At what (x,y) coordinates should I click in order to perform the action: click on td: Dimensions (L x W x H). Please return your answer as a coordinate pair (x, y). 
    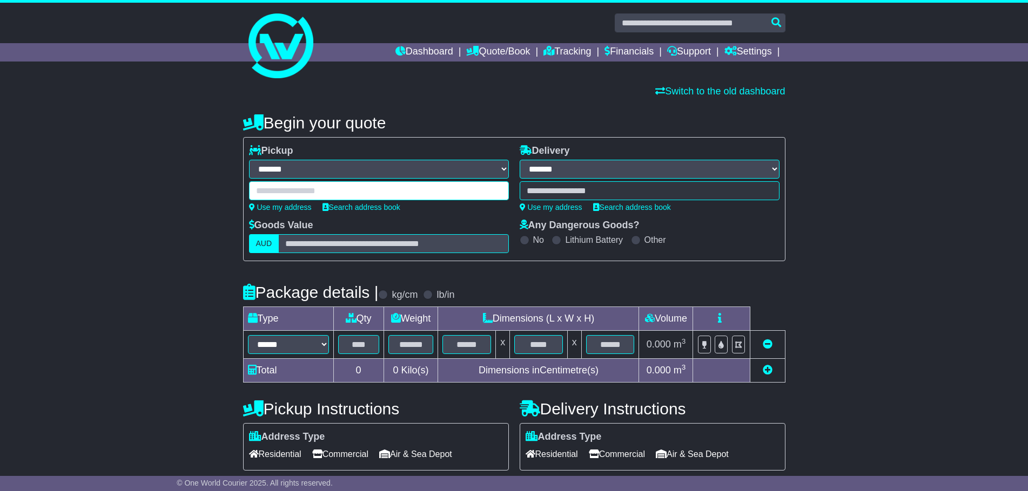
    Looking at the image, I should click on (538, 319).